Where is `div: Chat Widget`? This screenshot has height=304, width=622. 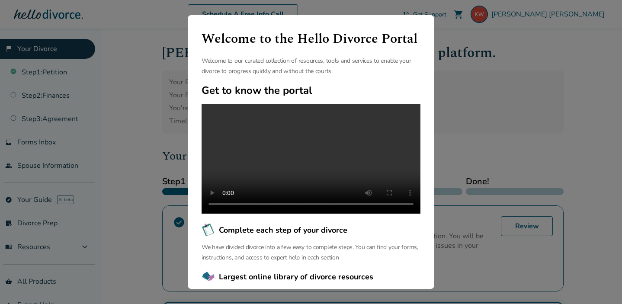
div: Chat Widget is located at coordinates (601, 283).